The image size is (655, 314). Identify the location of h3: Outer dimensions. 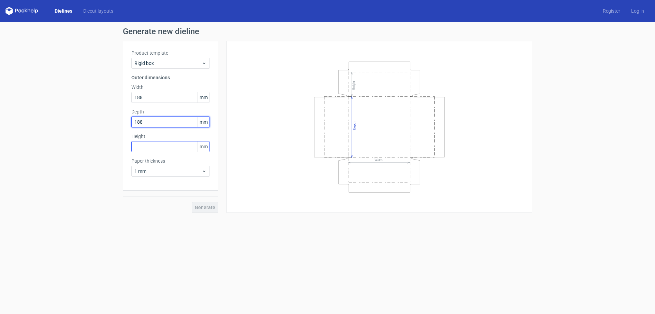
(171, 77).